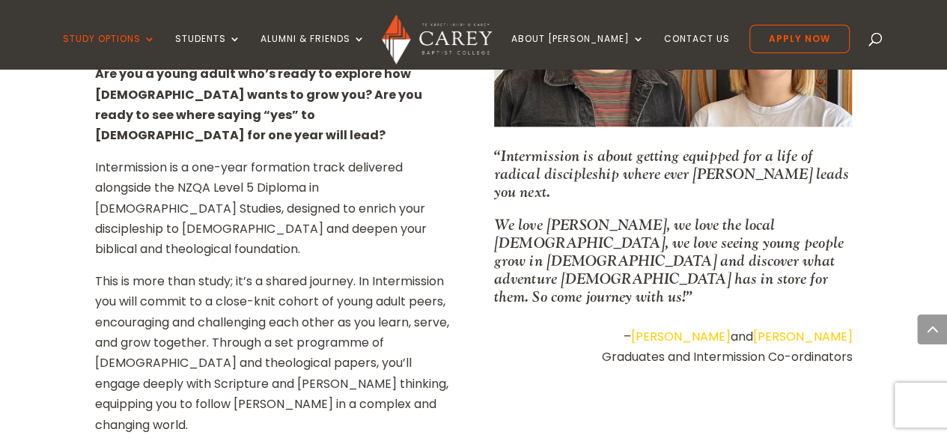  I want to click on a: Alumni & Friends, so click(313, 51).